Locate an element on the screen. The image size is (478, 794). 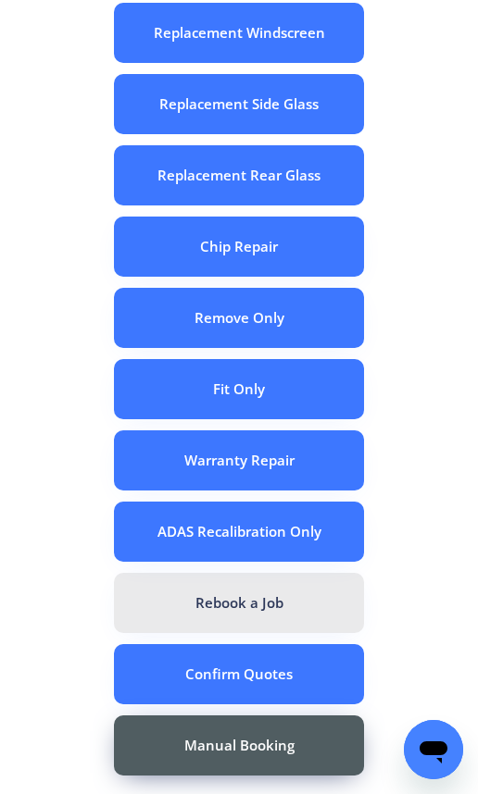
button: ADAS Recalibration Only is located at coordinates (239, 532).